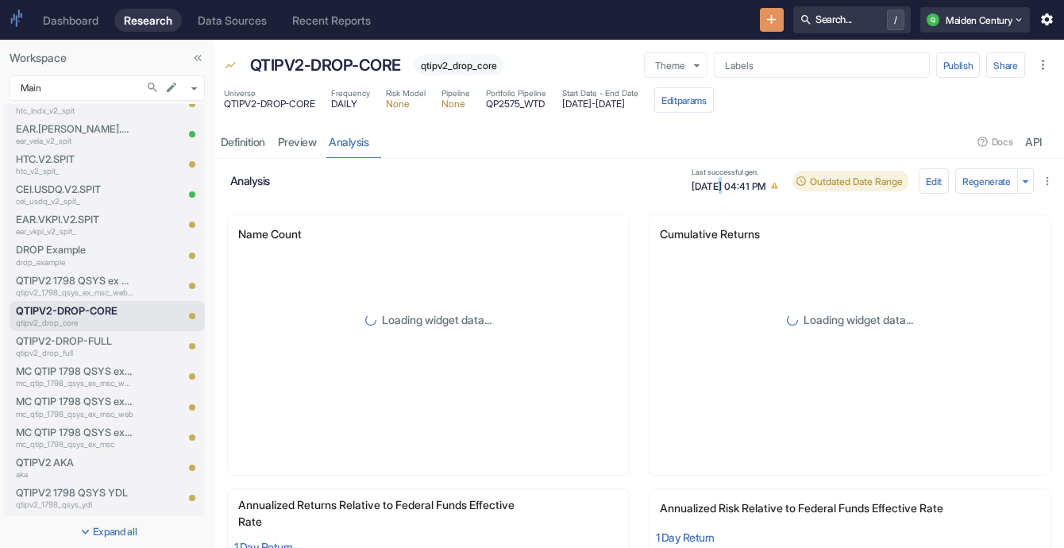  Describe the element at coordinates (297, 141) in the screenshot. I see `a: preview` at that location.